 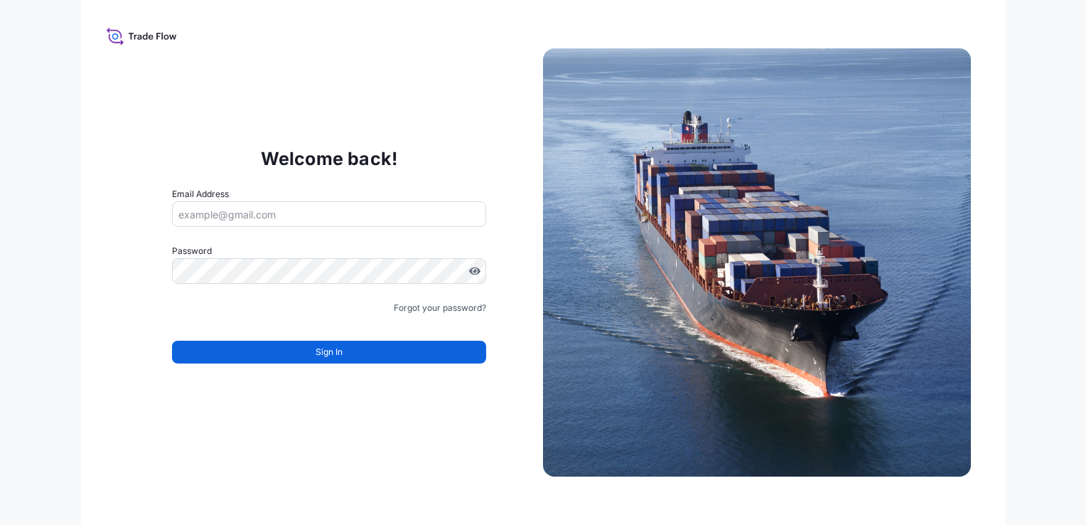 I want to click on label: Password, so click(x=329, y=251).